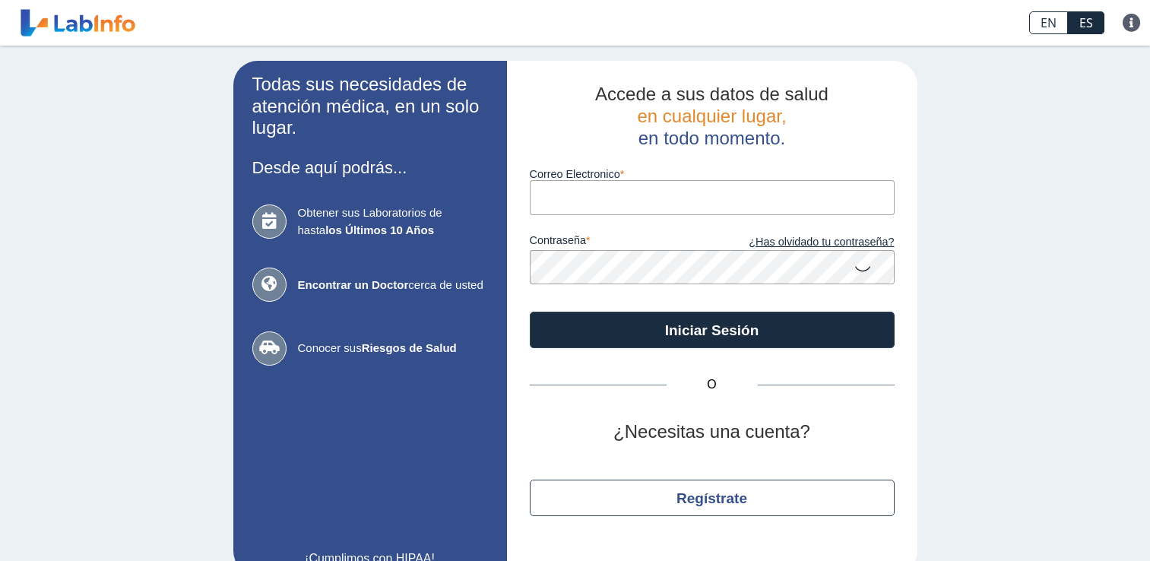 This screenshot has width=1150, height=561. I want to click on span: Obtener sus Laboratorios de hasta, so click(393, 221).